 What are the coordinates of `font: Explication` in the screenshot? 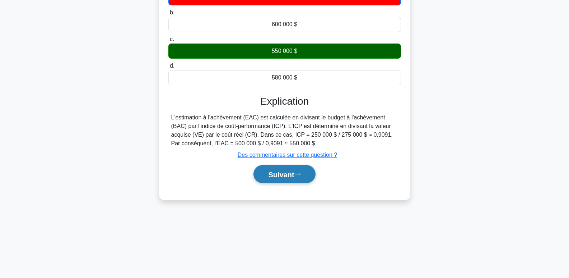 It's located at (284, 101).